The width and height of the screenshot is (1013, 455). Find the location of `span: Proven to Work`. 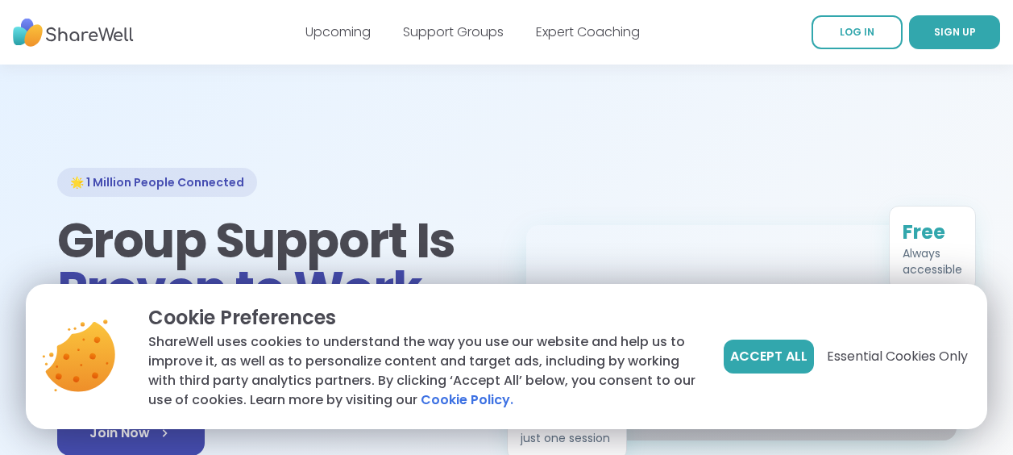

span: Proven to Work is located at coordinates (239, 289).